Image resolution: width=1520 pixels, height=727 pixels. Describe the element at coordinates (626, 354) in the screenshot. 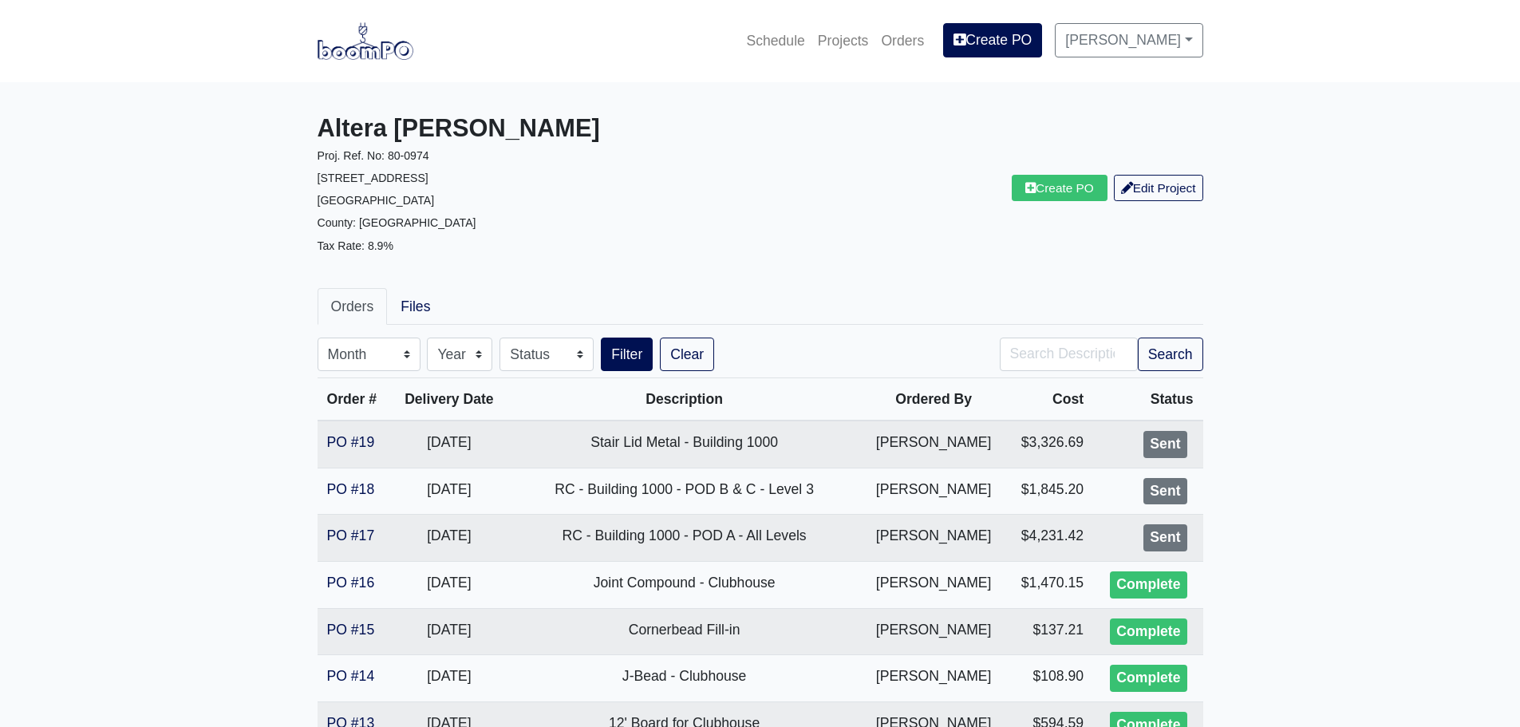

I see `button: Filter` at that location.